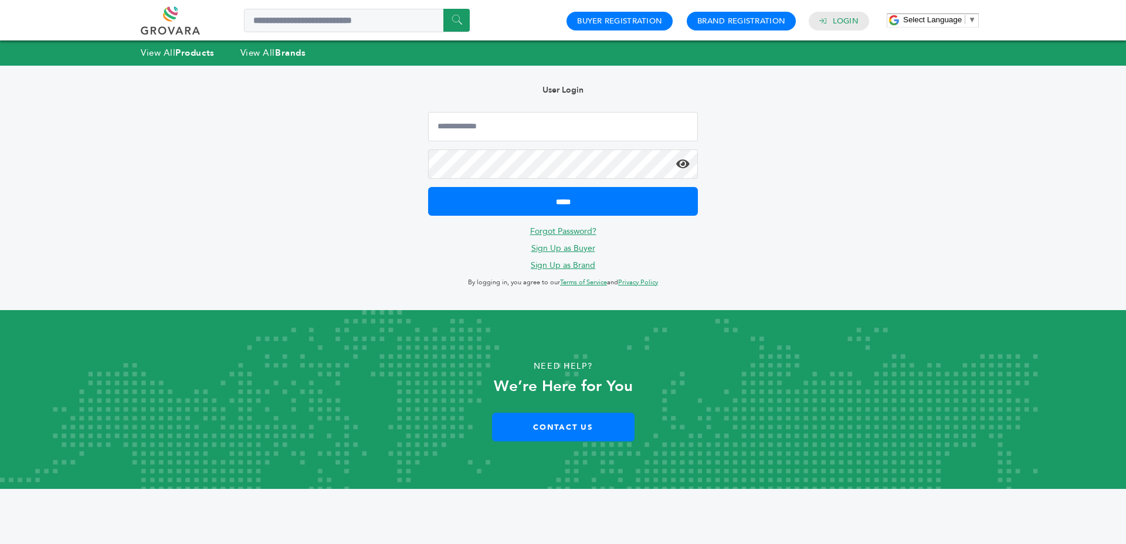  I want to click on input: Email Address, so click(563, 127).